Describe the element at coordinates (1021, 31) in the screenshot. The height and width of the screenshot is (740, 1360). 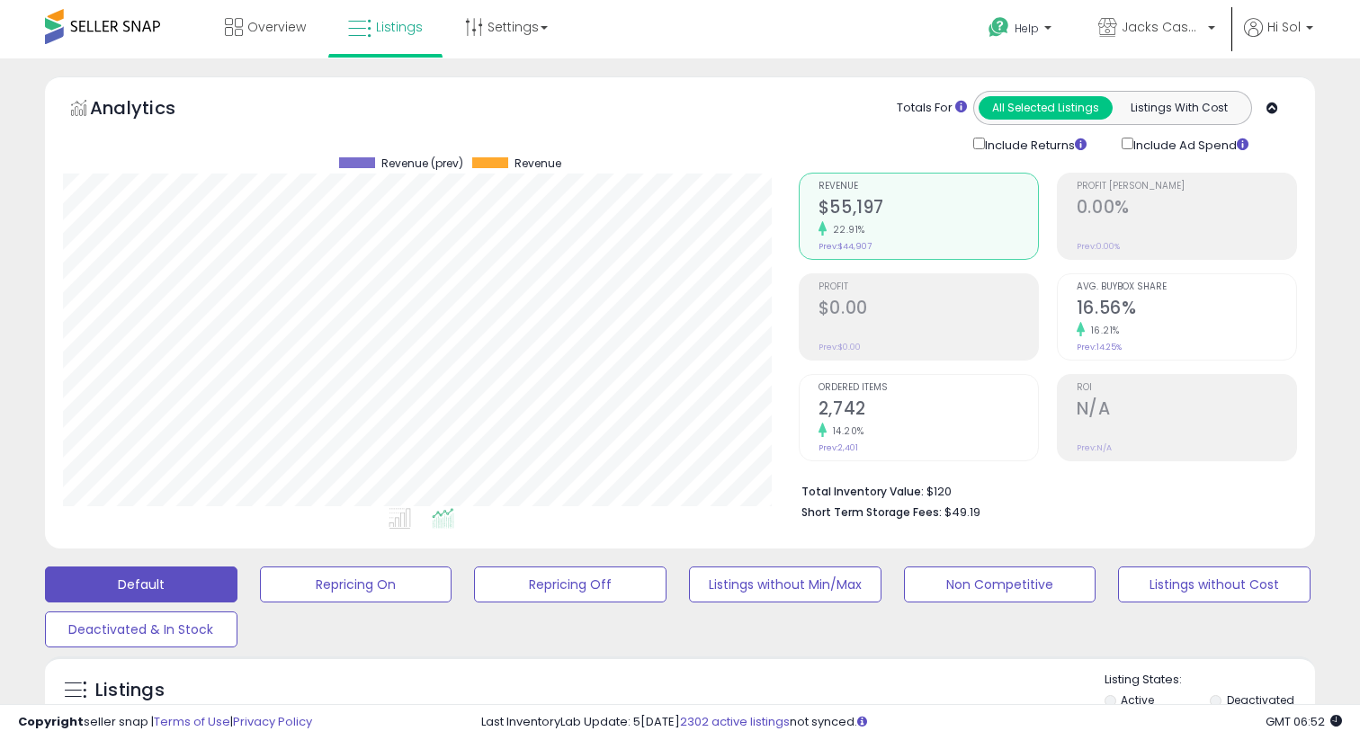
I see `a: Help` at that location.